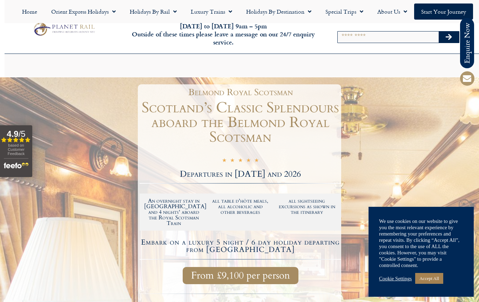 The image size is (479, 302). What do you see at coordinates (83, 12) in the screenshot?
I see `a: Orient Express Holidays` at bounding box center [83, 12].